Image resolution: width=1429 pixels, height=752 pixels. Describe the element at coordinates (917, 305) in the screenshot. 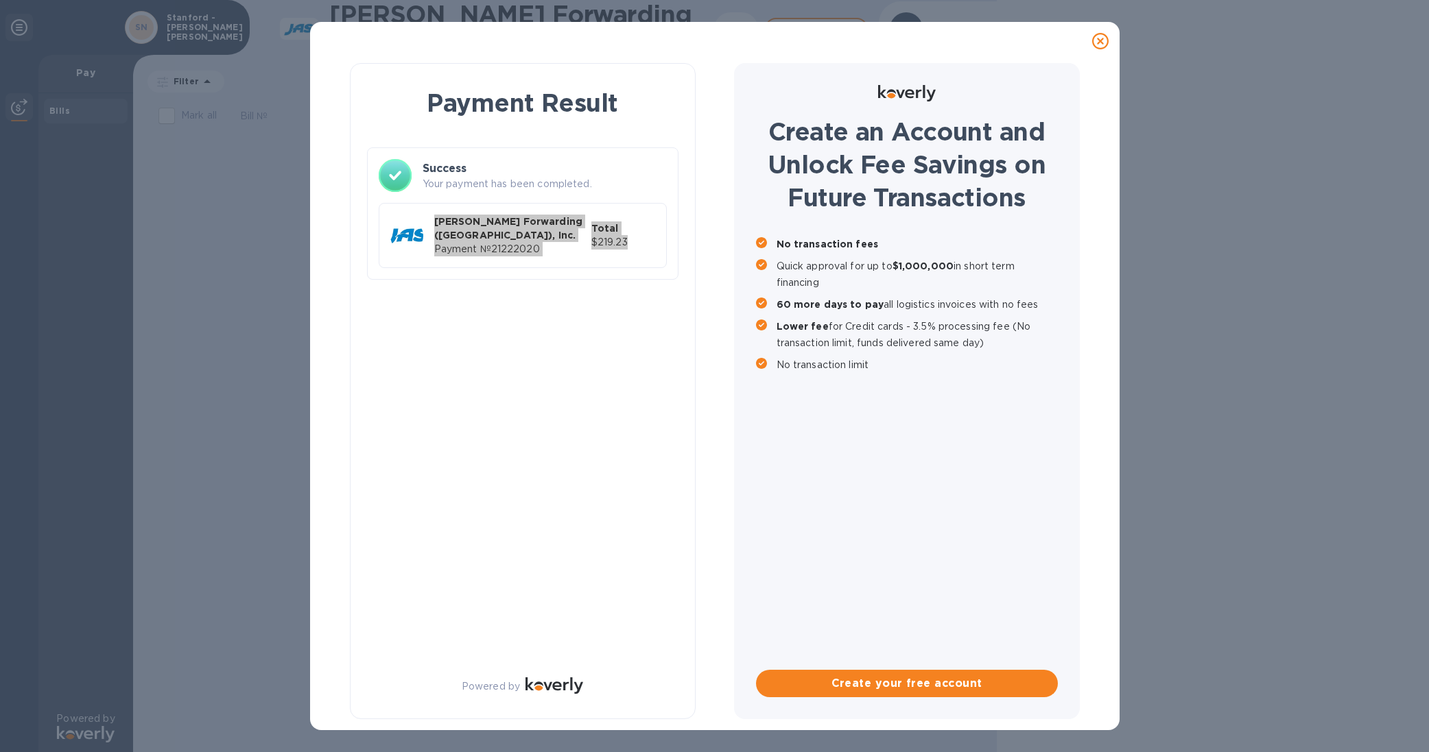

I see `p: all logistics invoices with no fees` at that location.